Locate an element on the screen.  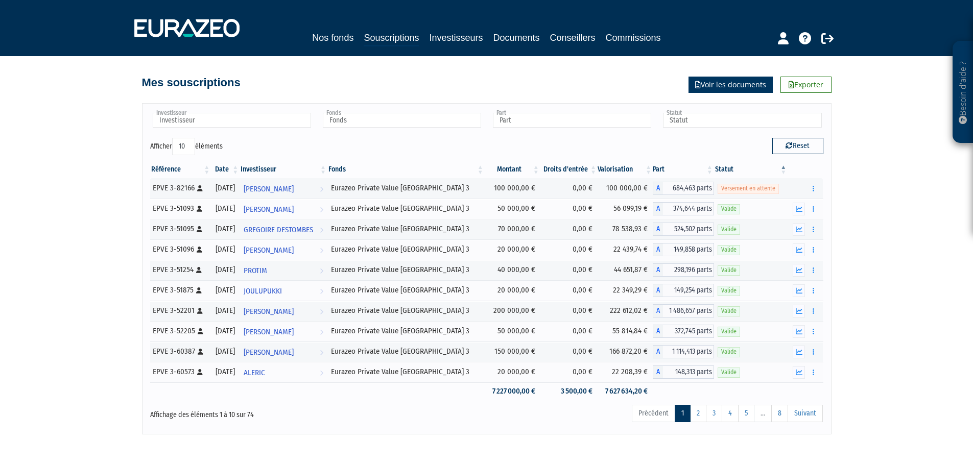
div: EPVE 3-60387 is located at coordinates (180, 351).